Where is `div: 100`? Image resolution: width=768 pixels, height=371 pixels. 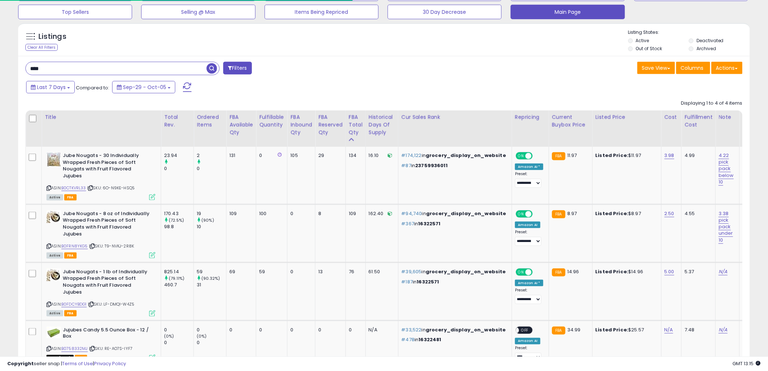 div: 100 is located at coordinates (271, 214).